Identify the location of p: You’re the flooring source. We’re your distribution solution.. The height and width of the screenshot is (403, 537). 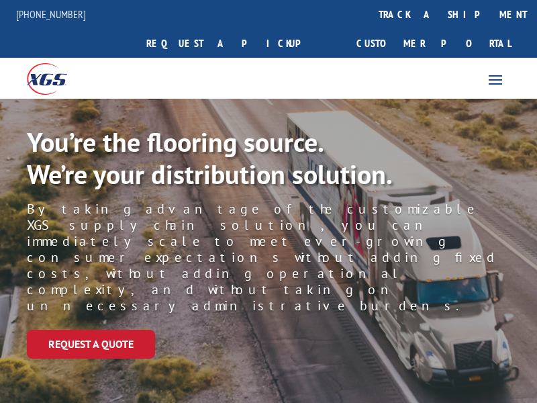
(261, 158).